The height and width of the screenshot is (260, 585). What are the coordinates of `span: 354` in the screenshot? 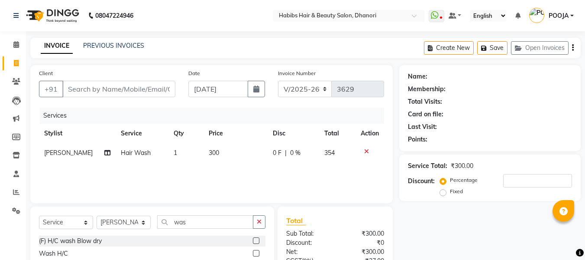 It's located at (330, 153).